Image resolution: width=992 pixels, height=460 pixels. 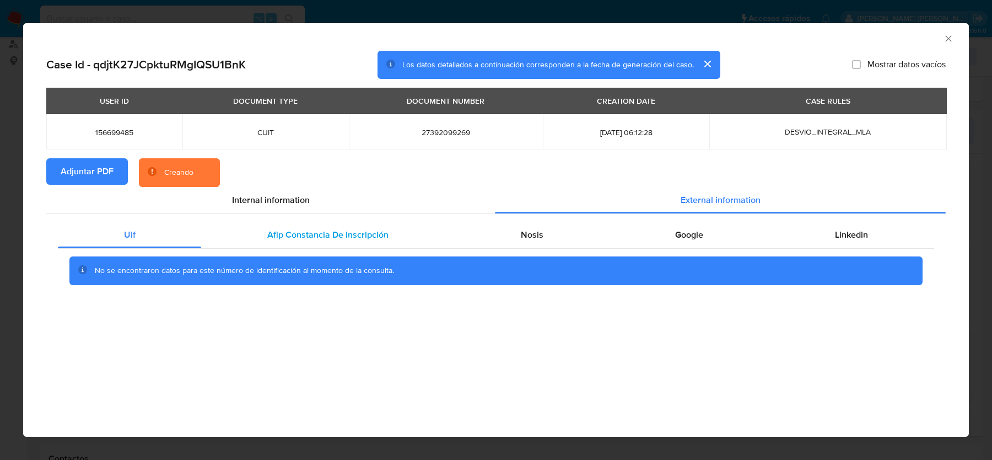 I want to click on div: USER ID, so click(x=114, y=101).